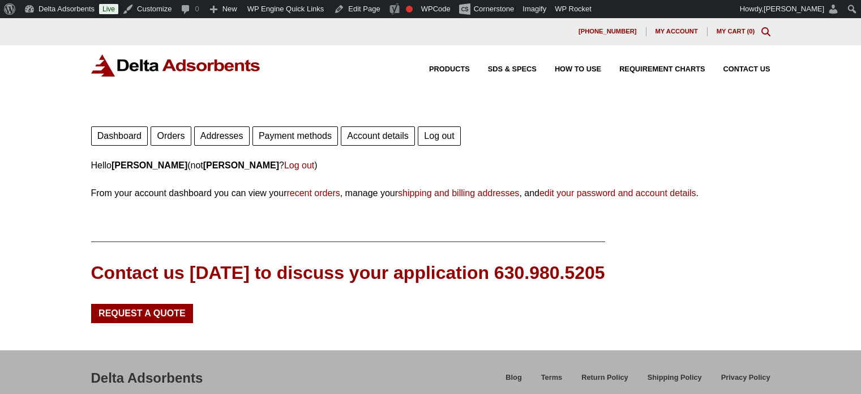 This screenshot has width=861, height=394. Describe the element at coordinates (222, 136) in the screenshot. I see `a: Addresses` at that location.